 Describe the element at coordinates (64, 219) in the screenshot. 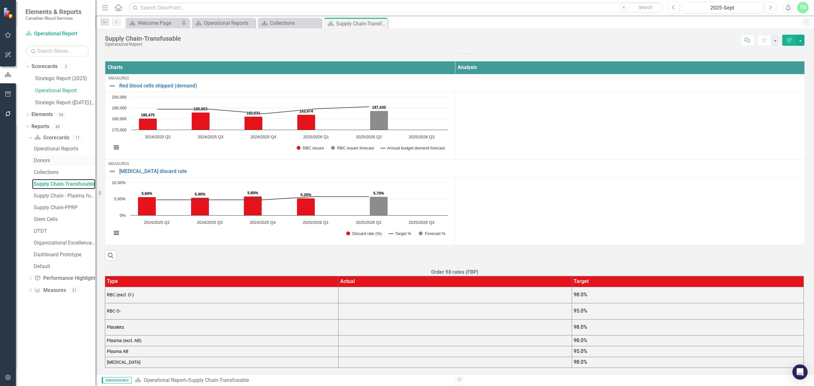

I see `a: Stem Cells` at that location.